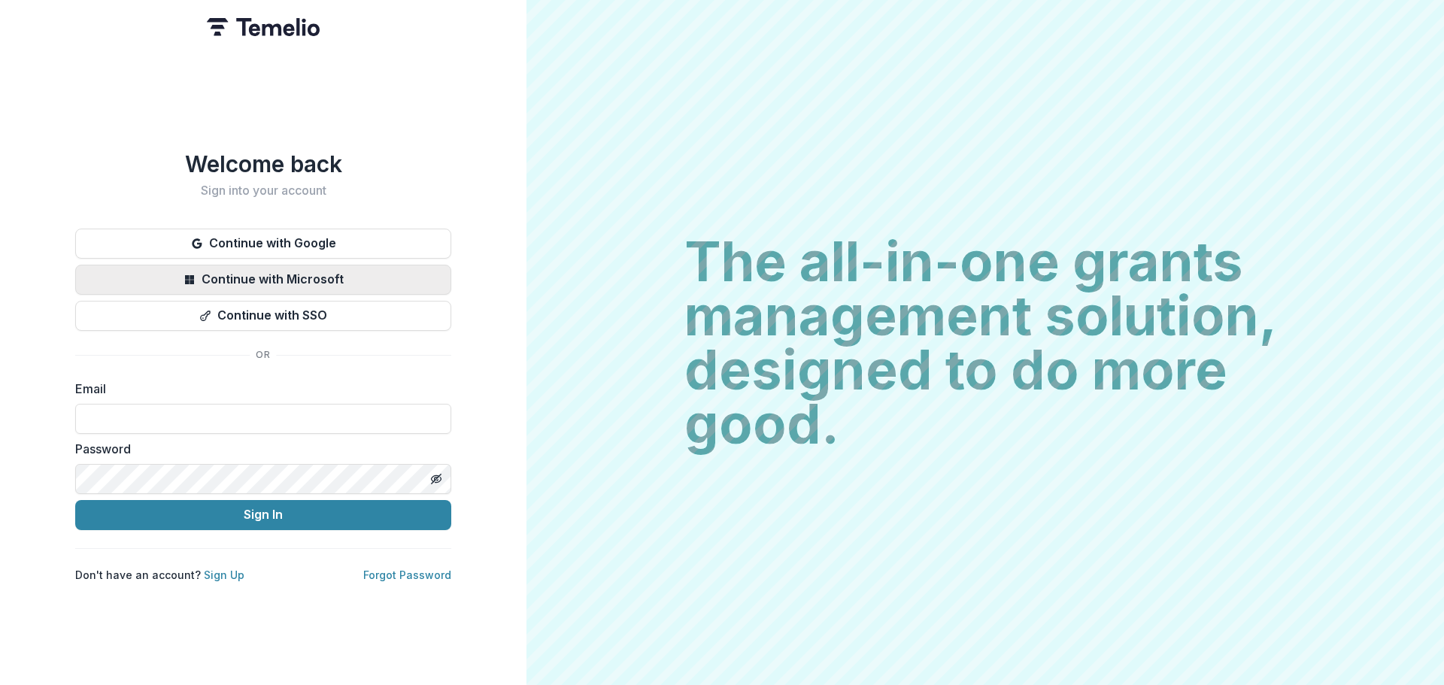 The image size is (1444, 685). Describe the element at coordinates (263, 515) in the screenshot. I see `button: Sign In` at that location.